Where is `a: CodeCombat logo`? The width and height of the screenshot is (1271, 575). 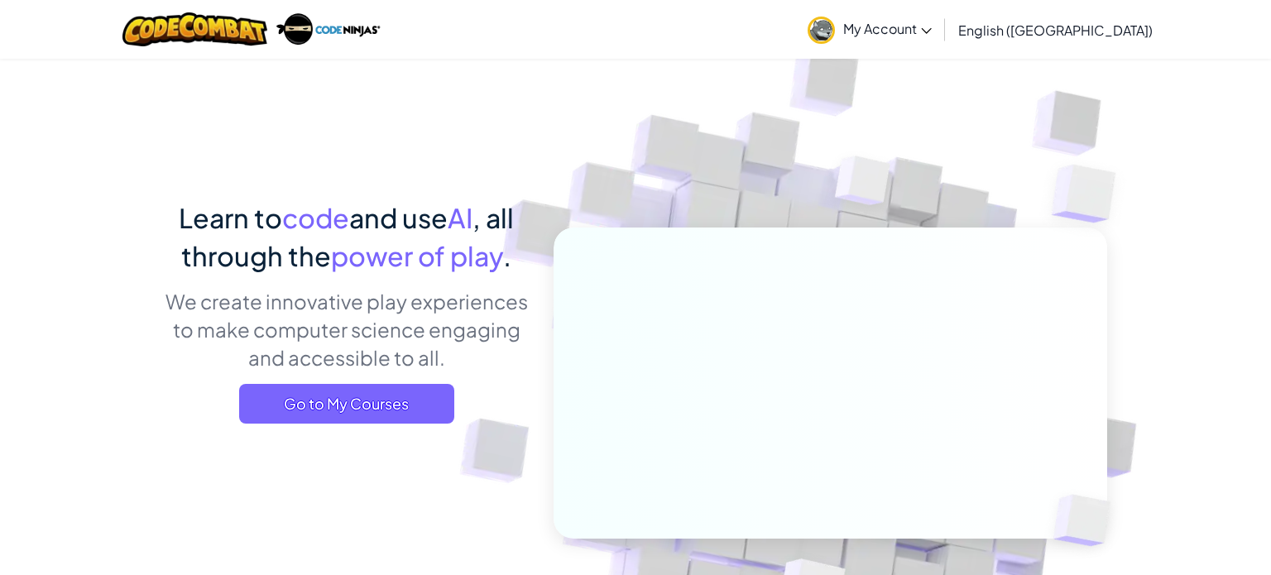 a: CodeCombat logo is located at coordinates (194, 29).